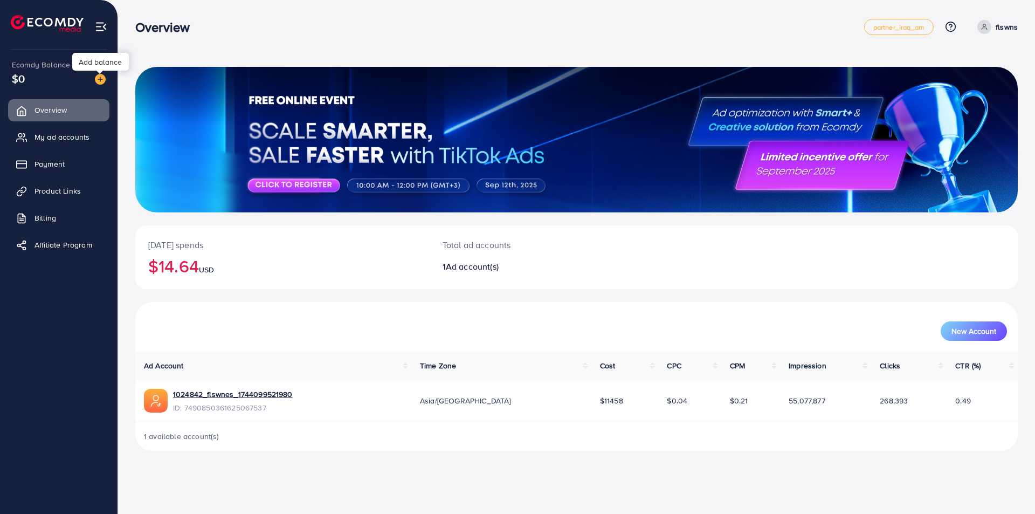  I want to click on span: partner_iraq_am, so click(899, 27).